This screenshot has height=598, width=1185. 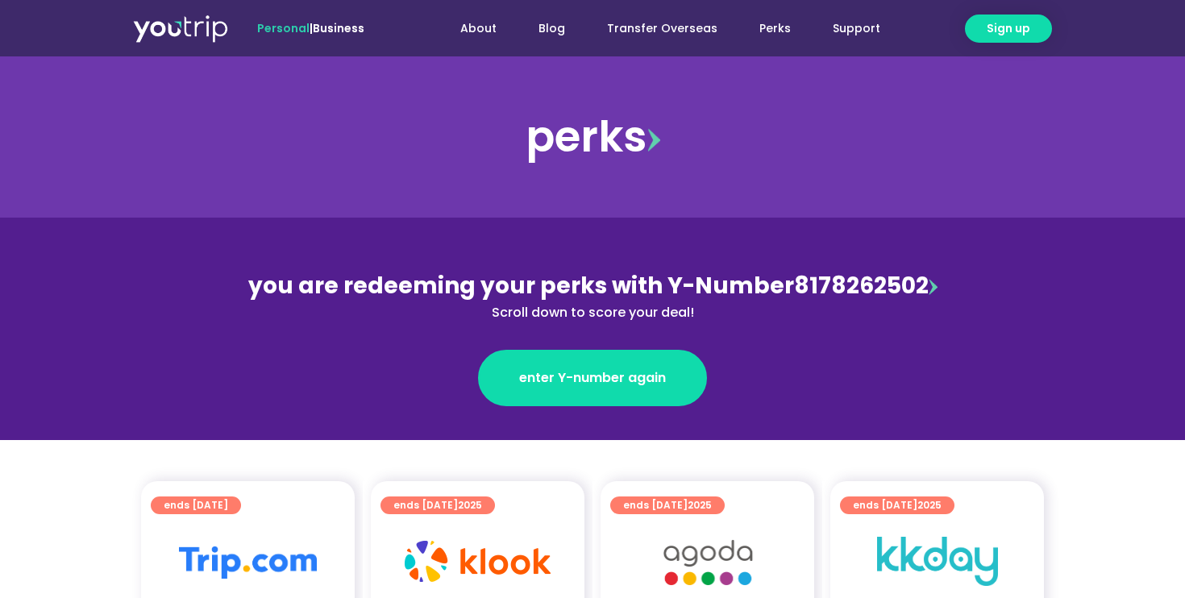 What do you see at coordinates (1009, 28) in the screenshot?
I see `span: Sign up` at bounding box center [1009, 28].